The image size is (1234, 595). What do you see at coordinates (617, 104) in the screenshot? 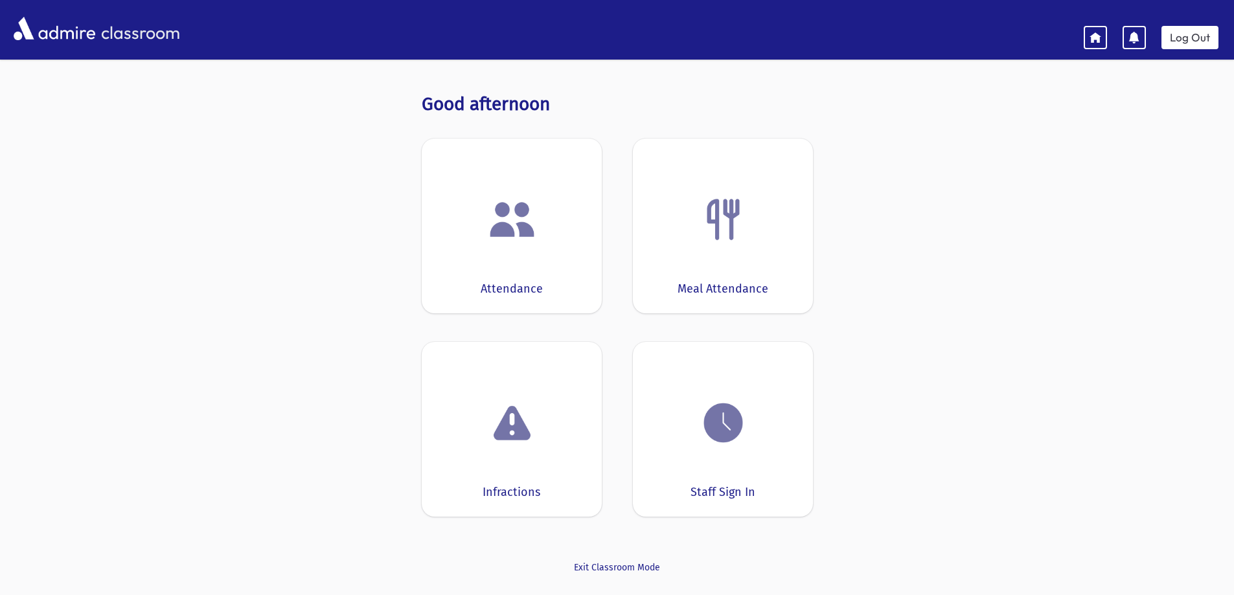
I see `h3: Good afternoon` at bounding box center [617, 104].